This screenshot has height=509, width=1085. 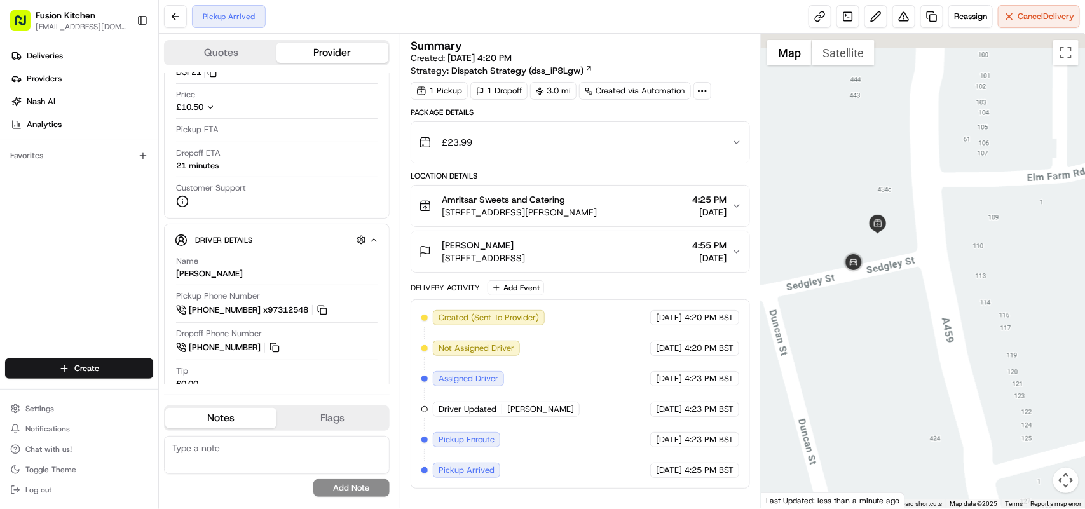 I want to click on a: Analytics, so click(x=81, y=125).